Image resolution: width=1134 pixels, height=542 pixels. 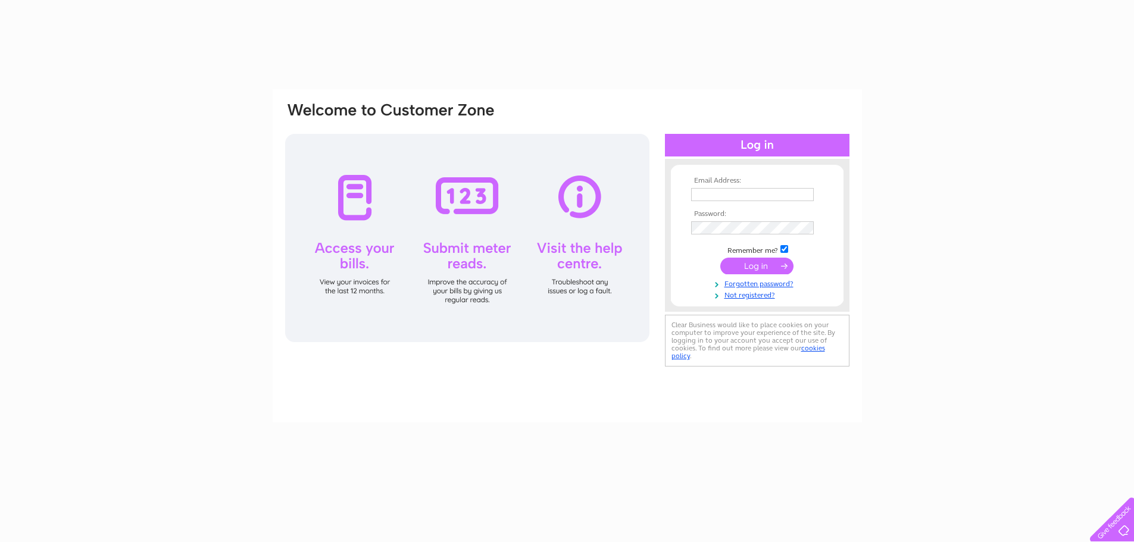 What do you see at coordinates (748, 352) in the screenshot?
I see `a: cookies policy` at bounding box center [748, 352].